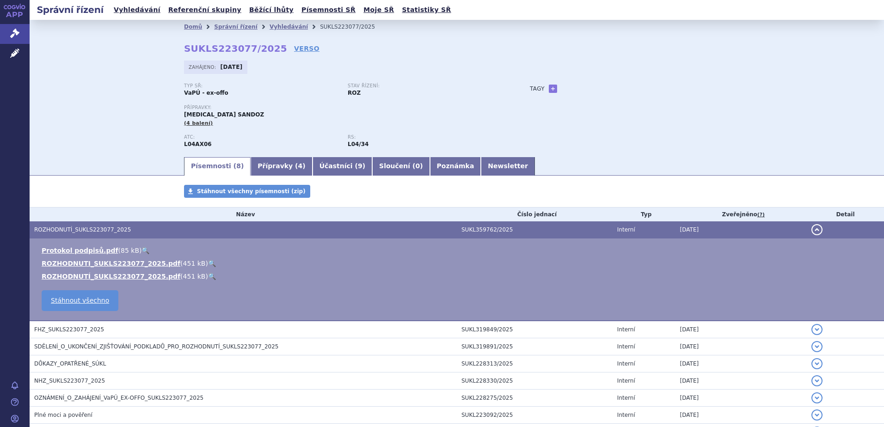 The width and height of the screenshot is (884, 427). Describe the element at coordinates (455, 166) in the screenshot. I see `a: Poznámka` at that location.